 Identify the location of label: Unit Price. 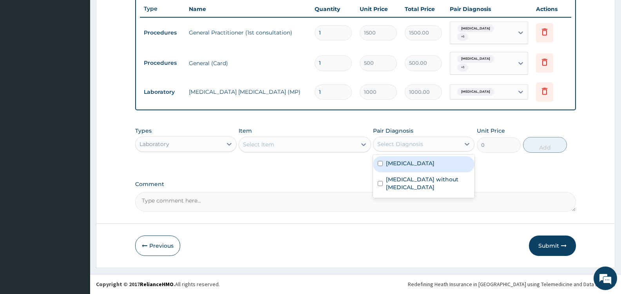
(491, 131).